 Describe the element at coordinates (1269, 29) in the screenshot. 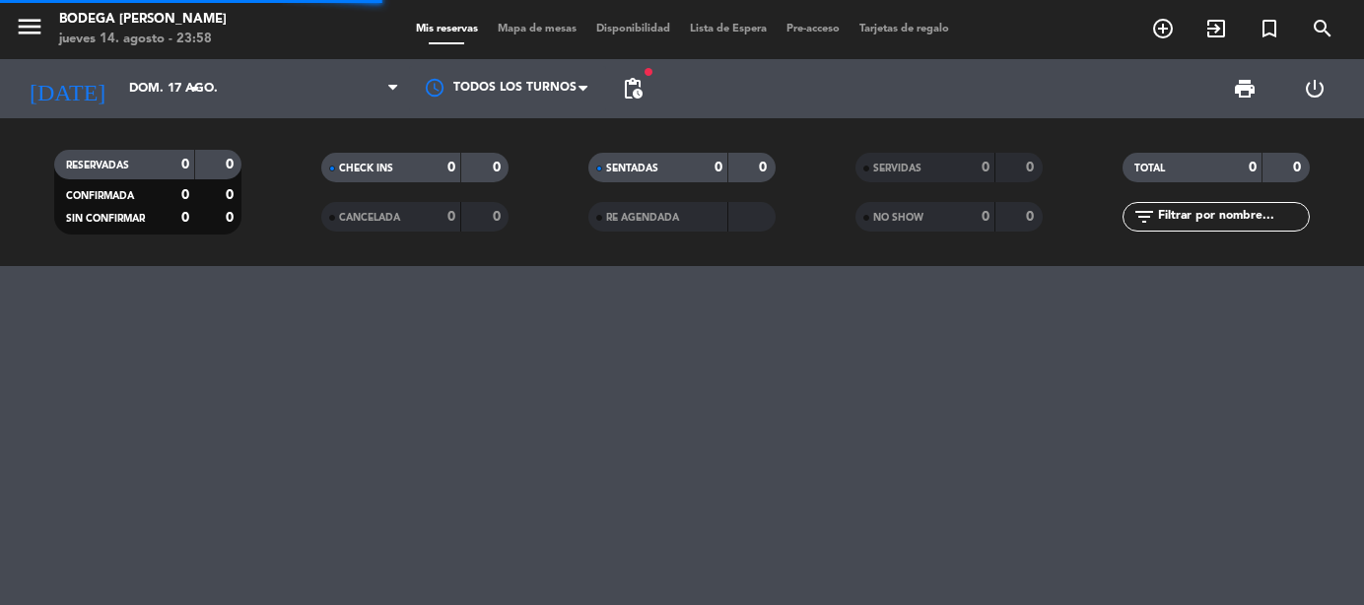

I see `i: turned_in_not` at that location.